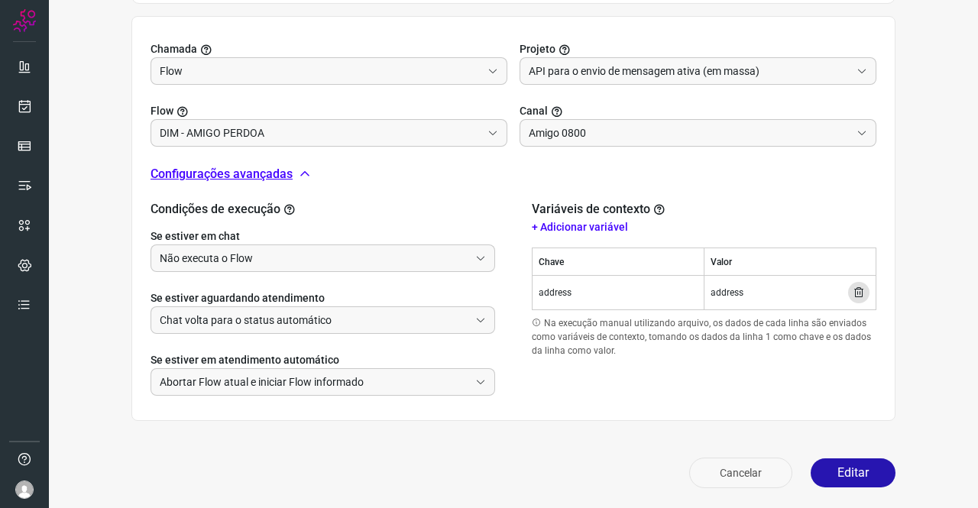  What do you see at coordinates (704, 337) in the screenshot?
I see `p: Na execução manual utilizando arquivo, os dados de cada linha são enviados como variáveis de cont...` at bounding box center [704, 337].